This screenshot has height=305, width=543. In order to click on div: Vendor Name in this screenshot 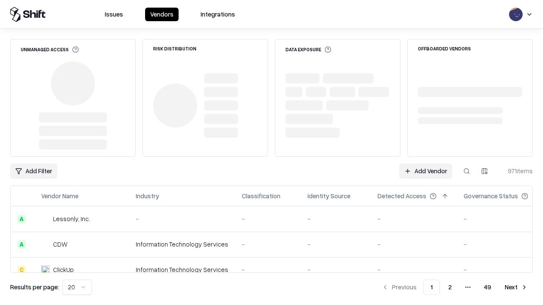, I will do `click(60, 196)`.